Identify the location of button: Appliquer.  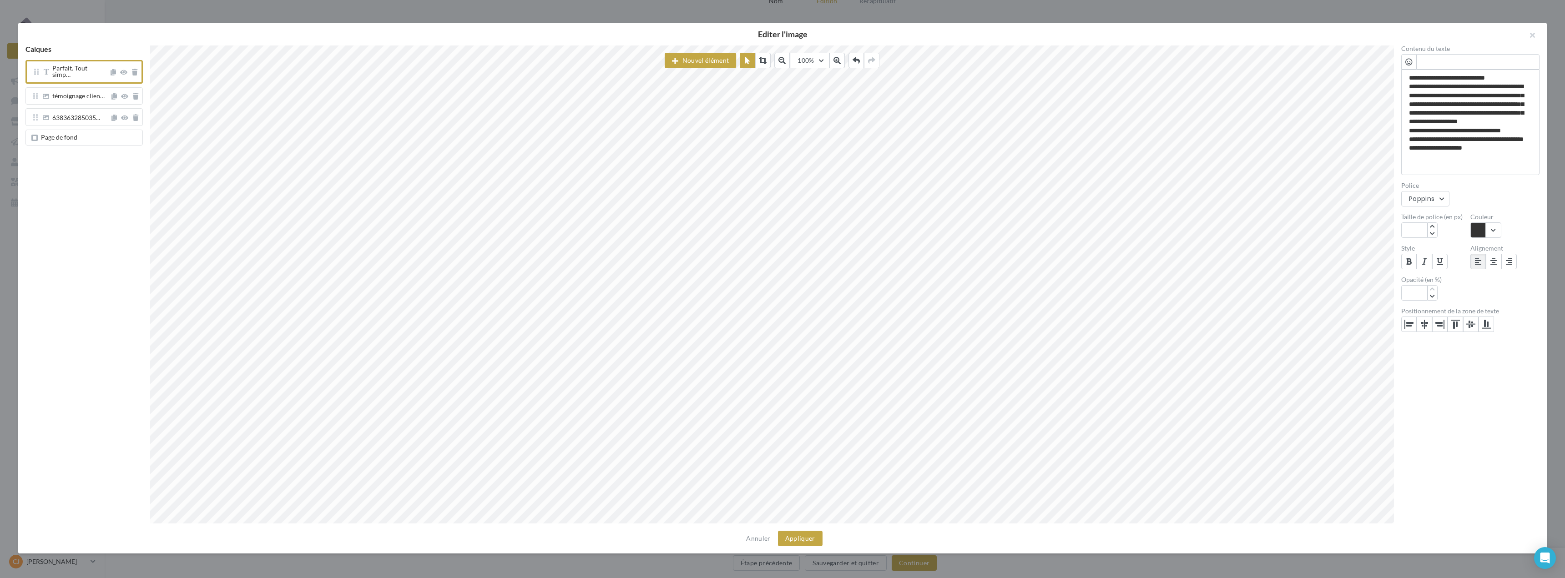
(800, 539).